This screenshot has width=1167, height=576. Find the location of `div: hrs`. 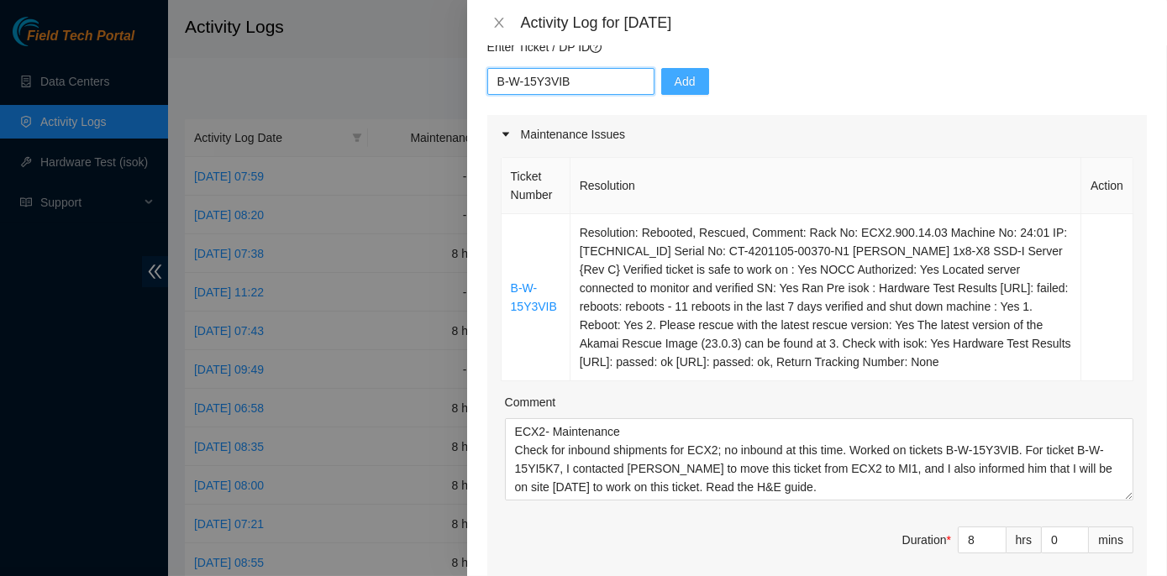

div: hrs is located at coordinates (1024, 540).